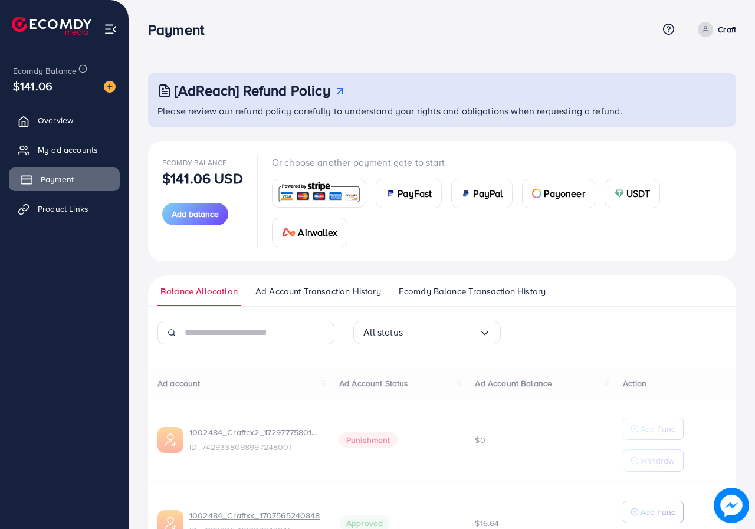 The width and height of the screenshot is (755, 529). What do you see at coordinates (558, 194) in the screenshot?
I see `a: cardPayoneer` at bounding box center [558, 194].